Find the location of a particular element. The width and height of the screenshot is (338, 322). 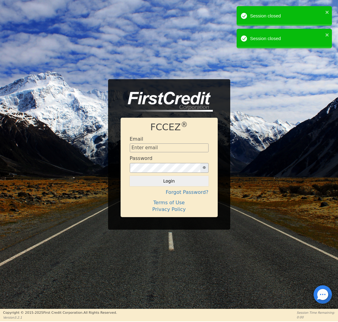

h4: Forgot Password? is located at coordinates (169, 192).